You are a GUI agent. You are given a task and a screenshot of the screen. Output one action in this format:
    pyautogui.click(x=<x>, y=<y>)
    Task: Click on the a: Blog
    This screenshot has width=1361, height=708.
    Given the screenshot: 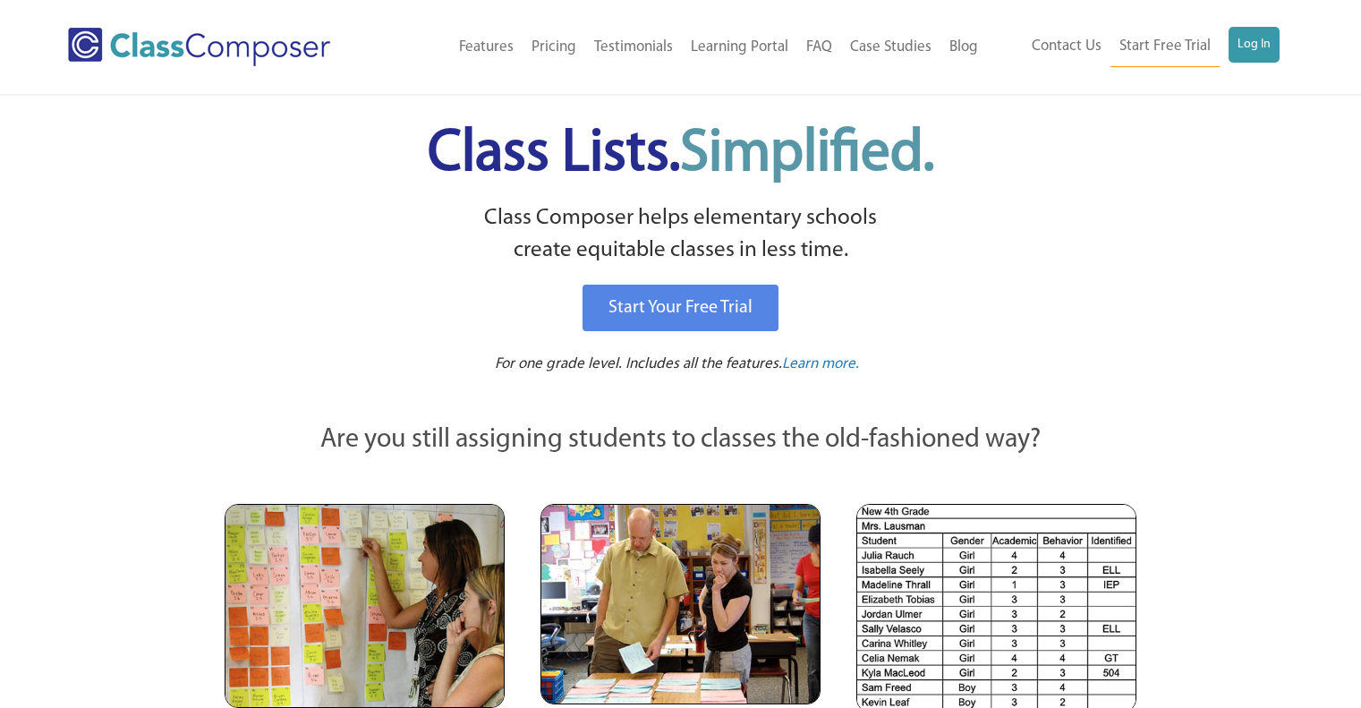 What is the action you would take?
    pyautogui.click(x=964, y=47)
    